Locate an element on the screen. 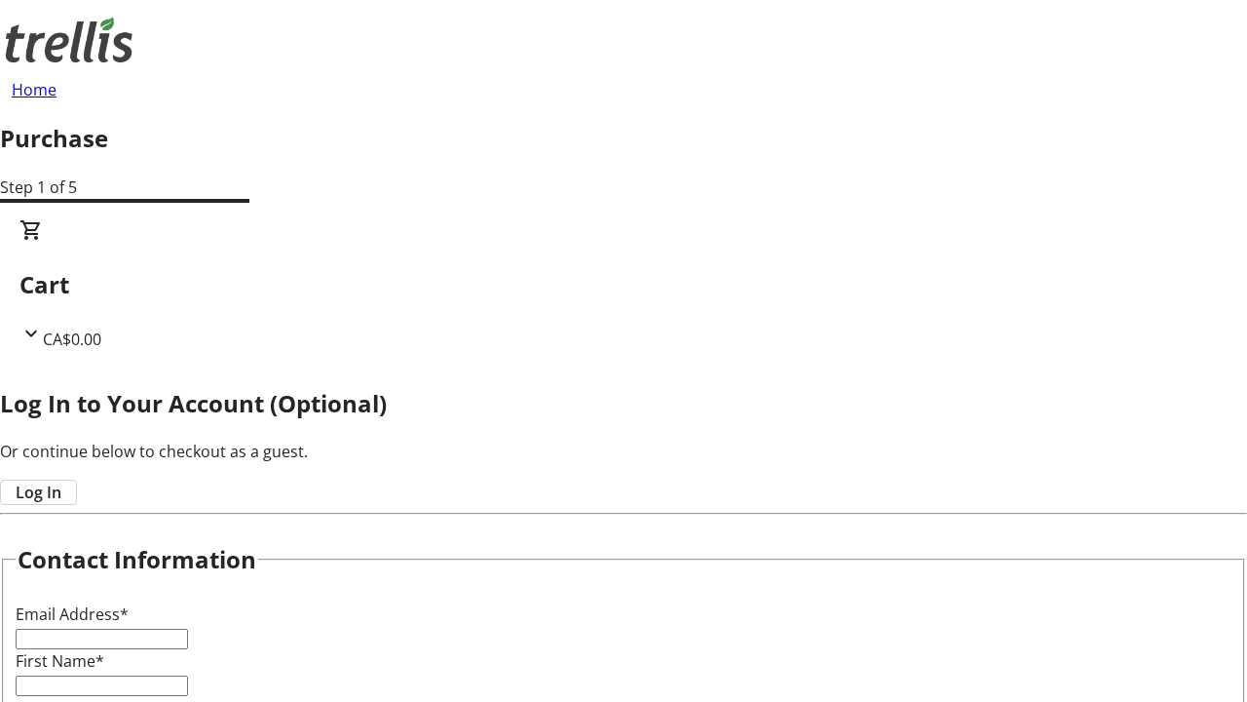 The image size is (1247, 702). span: CA$0.00 is located at coordinates (72, 339).